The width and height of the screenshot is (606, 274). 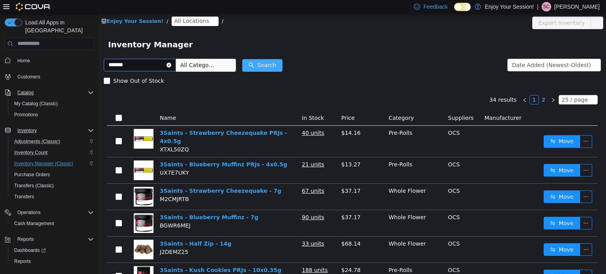 I want to click on span: BGWR6MEJ, so click(x=77, y=212).